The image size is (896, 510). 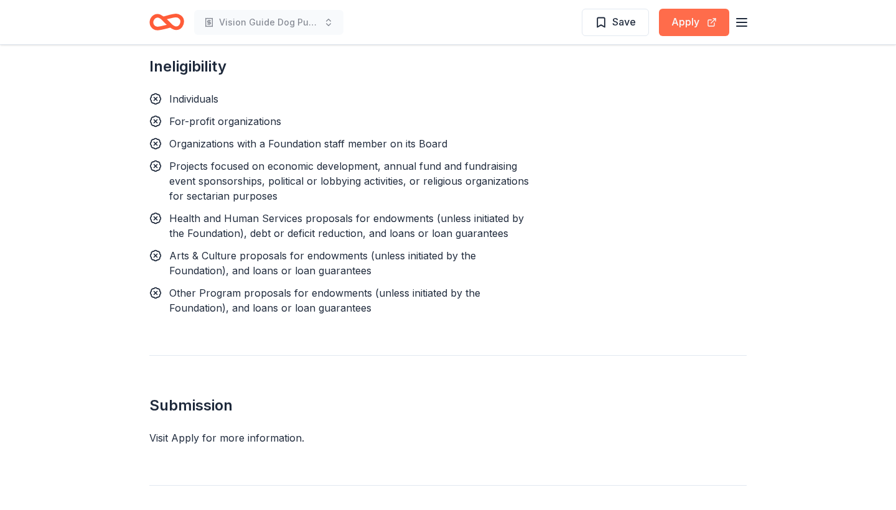 What do you see at coordinates (269, 22) in the screenshot?
I see `button: Vision Guide Dog Puppy Training Program` at bounding box center [269, 22].